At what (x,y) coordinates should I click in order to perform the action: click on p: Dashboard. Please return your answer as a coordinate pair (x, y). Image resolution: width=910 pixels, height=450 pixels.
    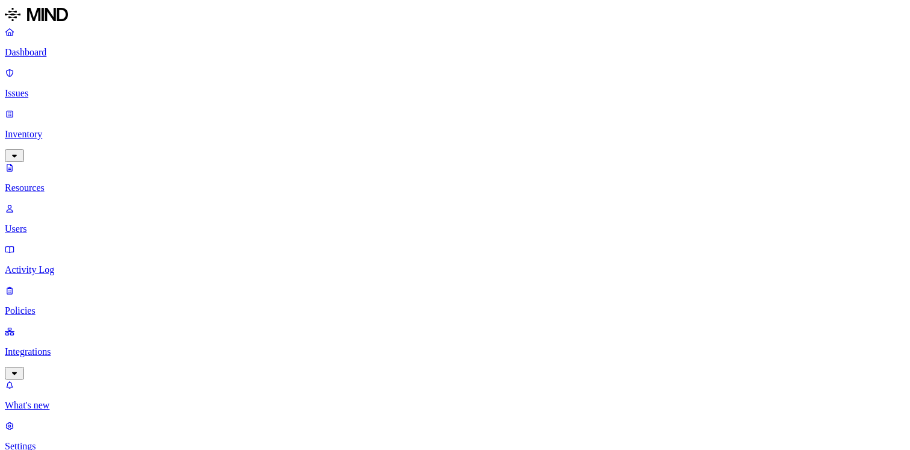
    Looking at the image, I should click on (455, 52).